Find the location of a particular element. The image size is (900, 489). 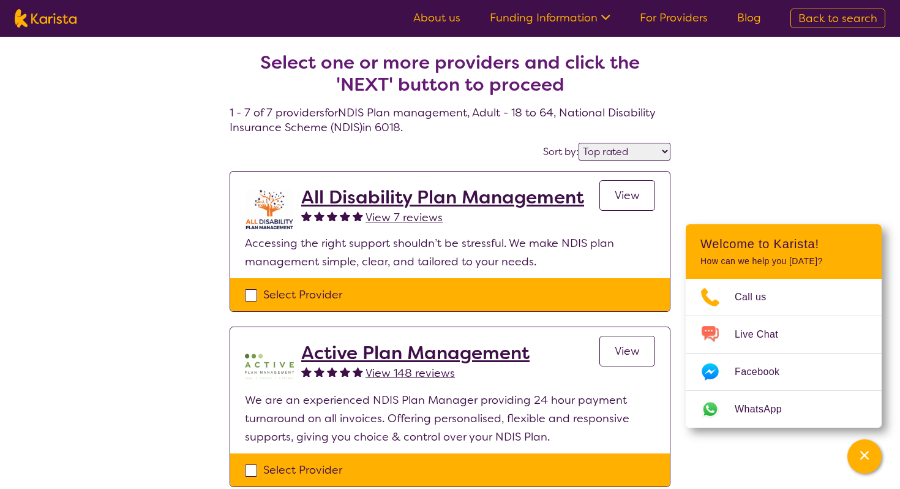

h4: 1 - 7 of 7 providers for NDIS Plan management , Adult - 18 to 64 , National Disability Insurance ... is located at coordinates (450, 78).